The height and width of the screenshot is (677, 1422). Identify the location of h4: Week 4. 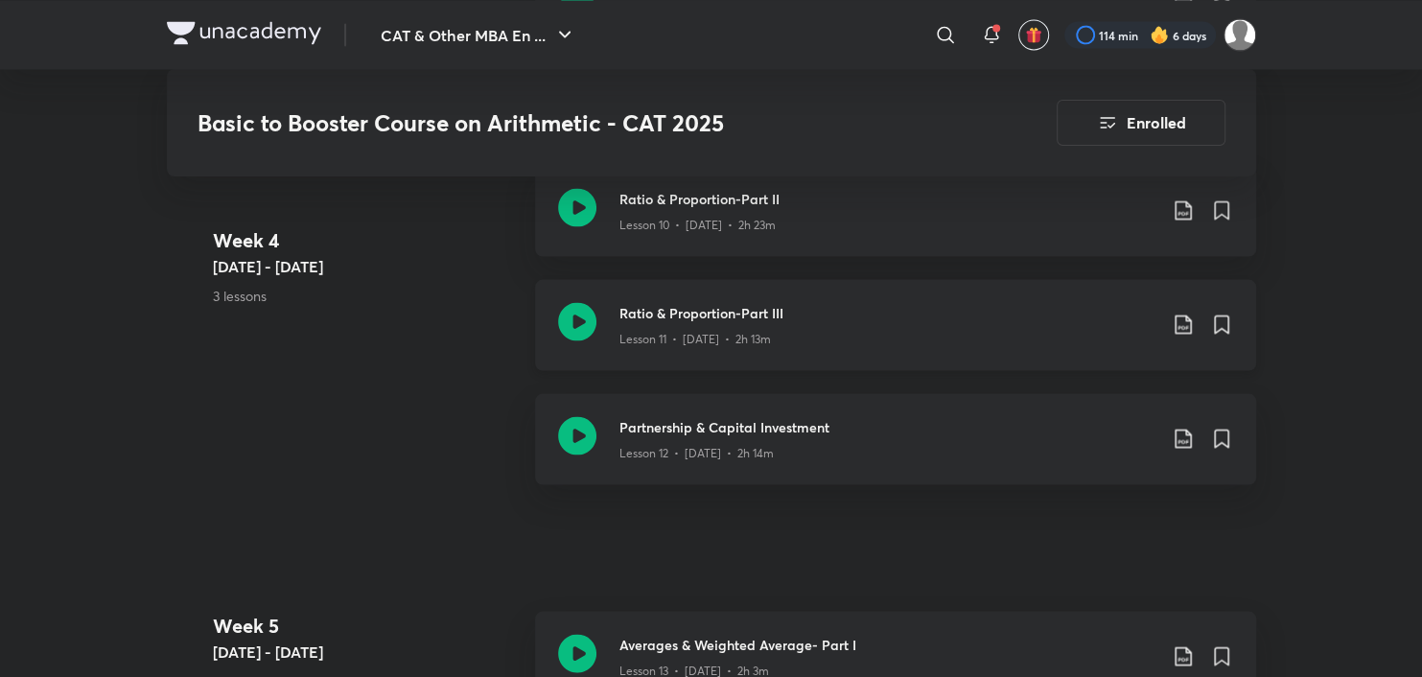
(366, 240).